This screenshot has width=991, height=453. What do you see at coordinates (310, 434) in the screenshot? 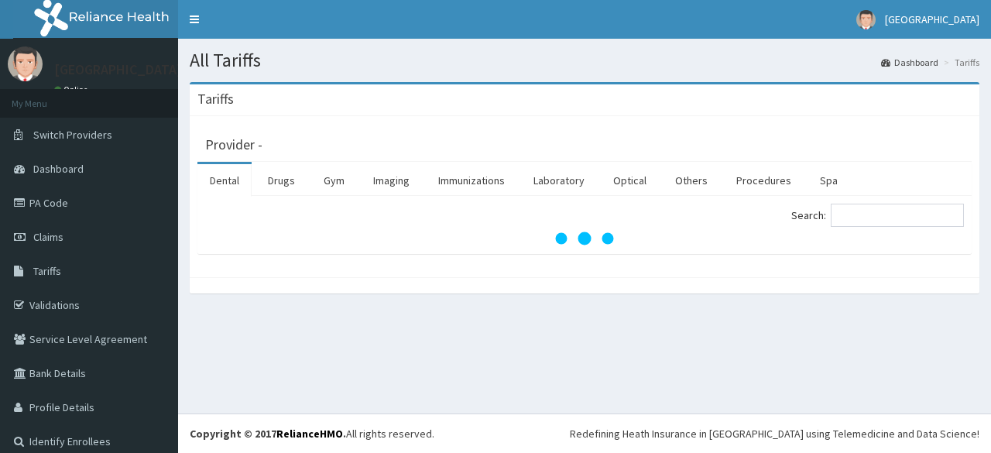
I see `a: RelianceHMO` at bounding box center [310, 434].